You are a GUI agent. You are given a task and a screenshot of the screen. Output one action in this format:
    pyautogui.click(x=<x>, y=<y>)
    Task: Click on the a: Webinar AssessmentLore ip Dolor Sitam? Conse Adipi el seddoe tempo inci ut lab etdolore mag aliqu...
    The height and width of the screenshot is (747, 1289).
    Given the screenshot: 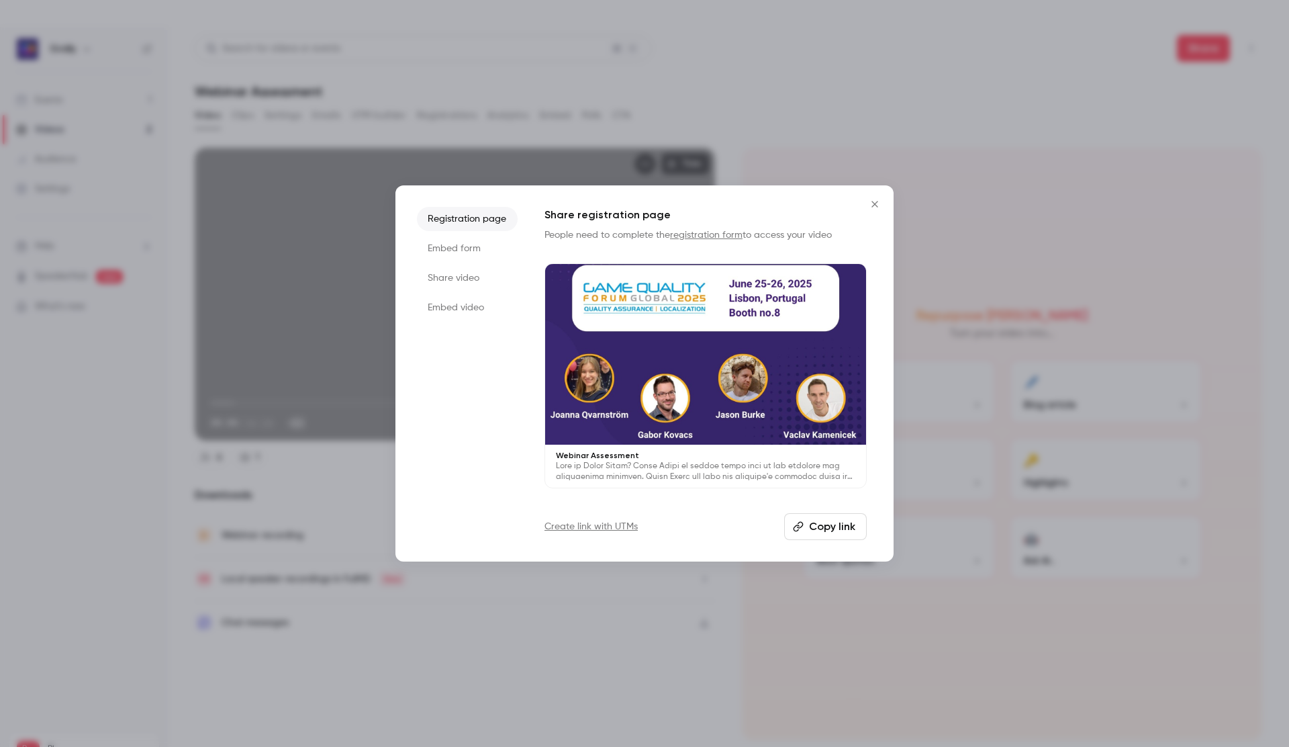 What is the action you would take?
    pyautogui.click(x=706, y=375)
    